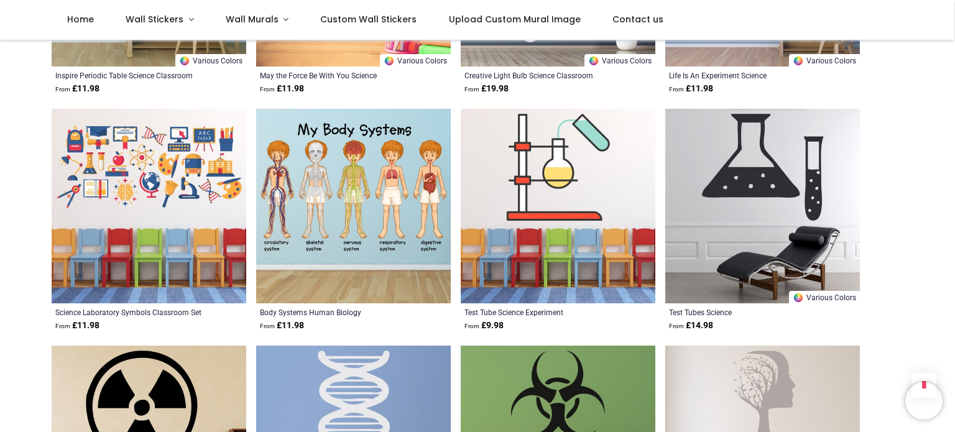 The height and width of the screenshot is (432, 955). I want to click on img: Test Tube Science Experiment Wall Sticker, so click(558, 206).